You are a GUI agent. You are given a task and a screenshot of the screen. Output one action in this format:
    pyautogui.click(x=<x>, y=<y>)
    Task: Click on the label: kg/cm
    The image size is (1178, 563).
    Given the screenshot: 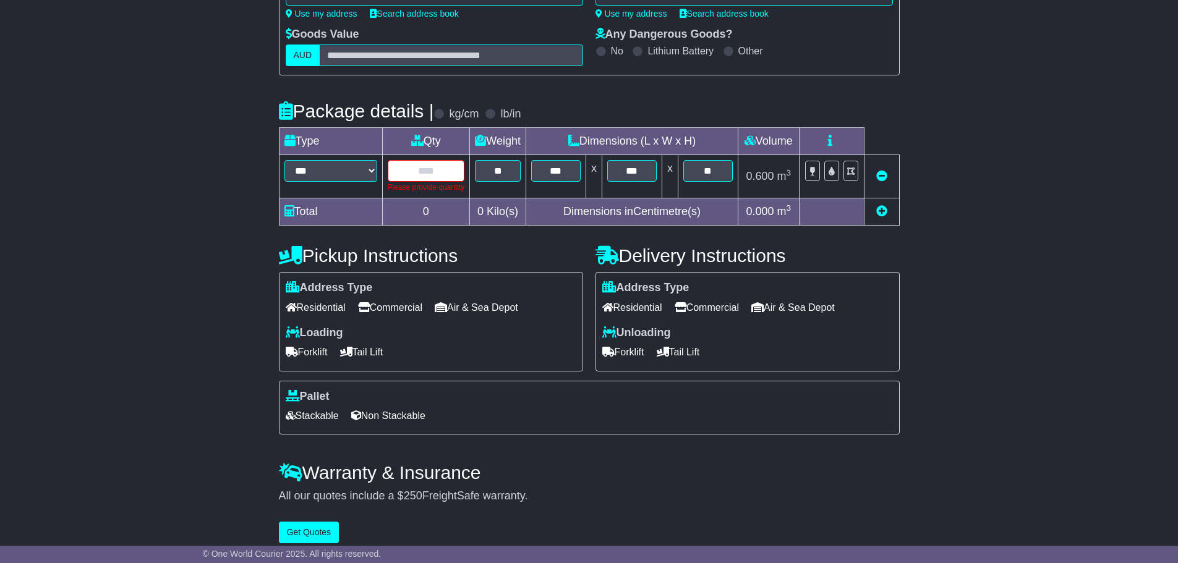 What is the action you would take?
    pyautogui.click(x=464, y=114)
    